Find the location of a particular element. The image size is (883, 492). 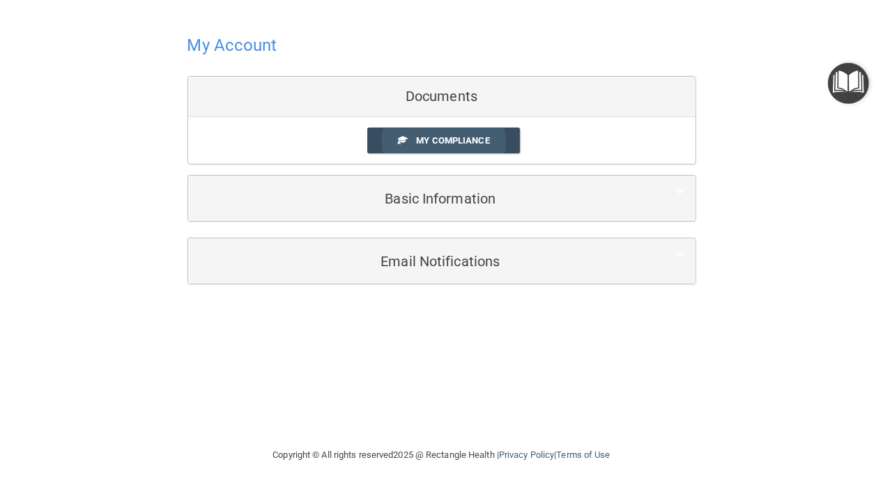

div: Copyright © All rights reserved 2025 @ Rectangle Health | | is located at coordinates (442, 455).